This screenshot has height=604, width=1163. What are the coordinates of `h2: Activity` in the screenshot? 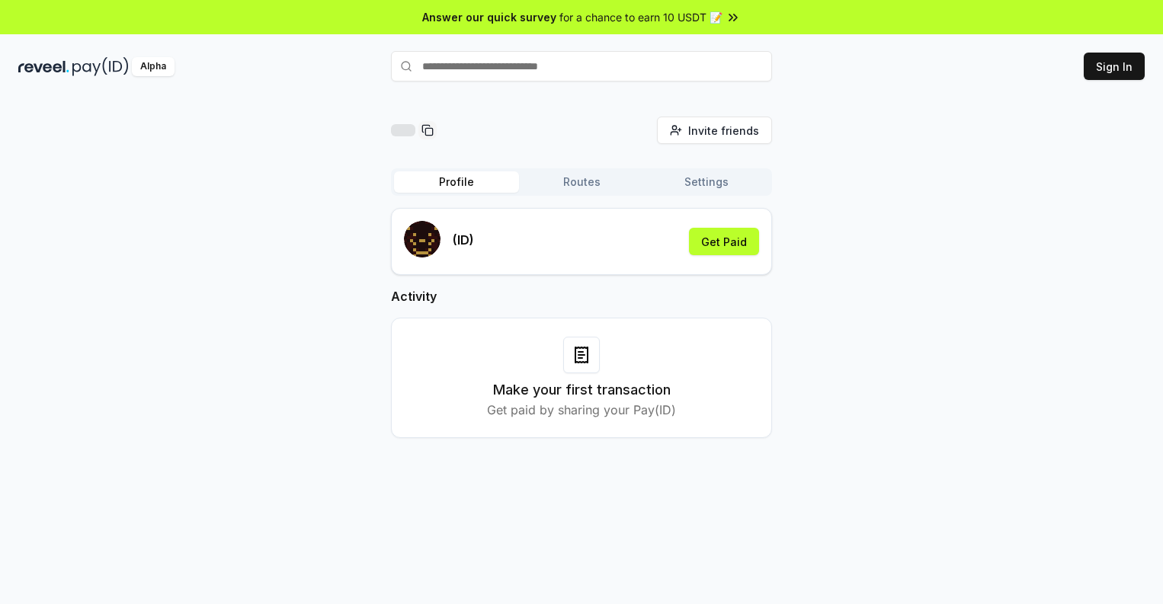 It's located at (581, 296).